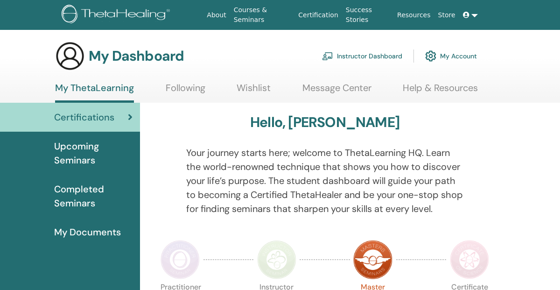 The height and width of the screenshot is (290, 560). I want to click on img: Instructor, so click(277, 259).